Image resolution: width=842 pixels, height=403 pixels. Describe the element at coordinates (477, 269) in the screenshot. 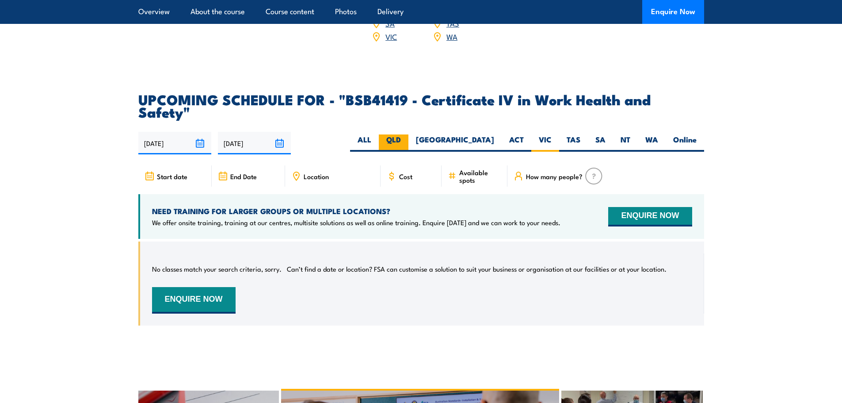

I see `p: Can’t find a date or location? FSA can customise a solution to suit your business or organisation...` at that location.